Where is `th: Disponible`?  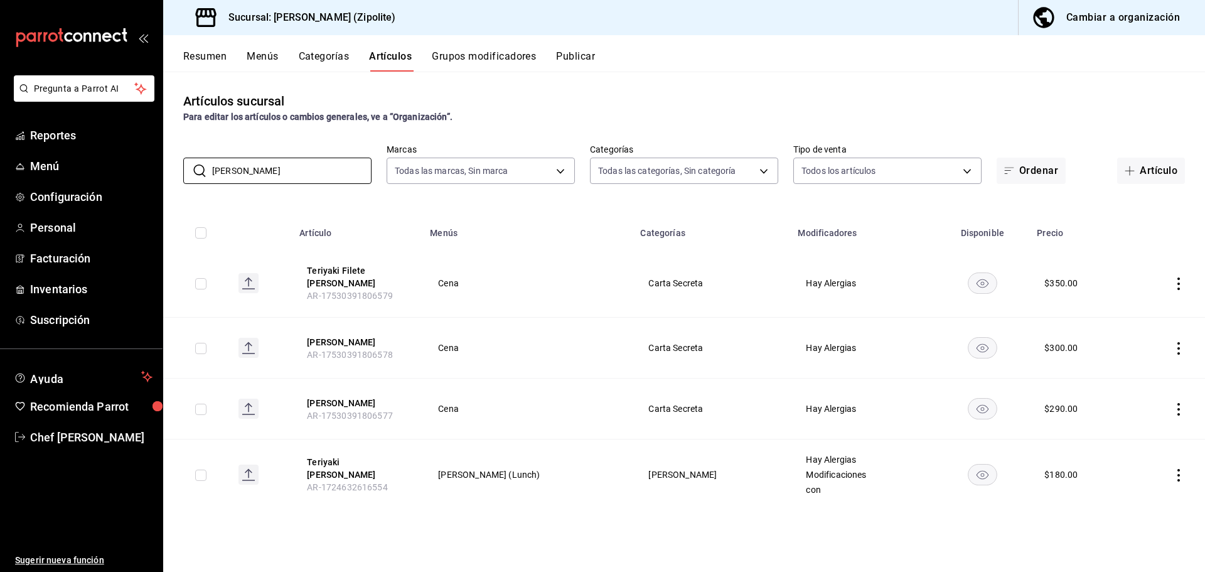 th: Disponible is located at coordinates (982, 229).